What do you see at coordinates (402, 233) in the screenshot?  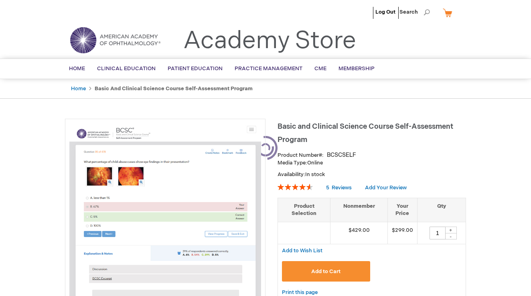 I see `td: $299.00` at bounding box center [402, 233].